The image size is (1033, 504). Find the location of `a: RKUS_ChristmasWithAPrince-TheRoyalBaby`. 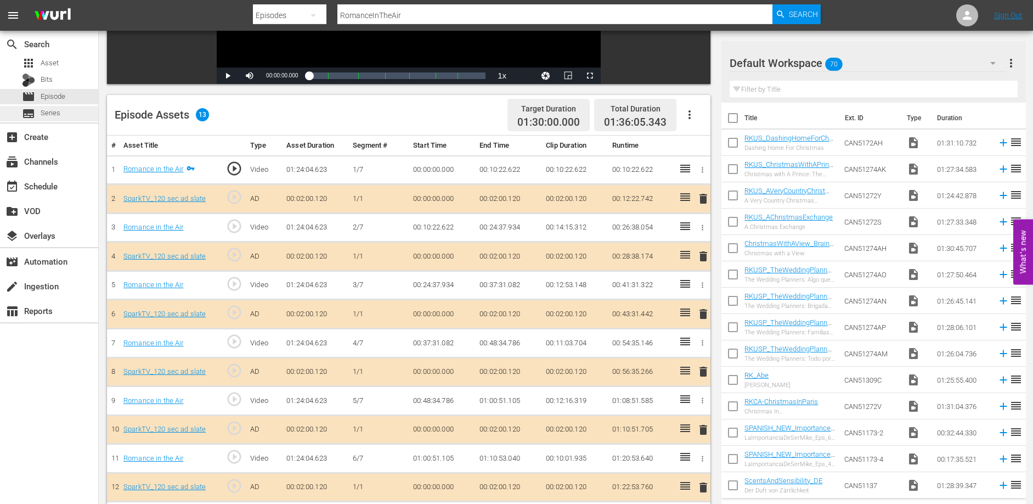

a: RKUS_ChristmasWithAPrince-TheRoyalBaby is located at coordinates (789, 168).